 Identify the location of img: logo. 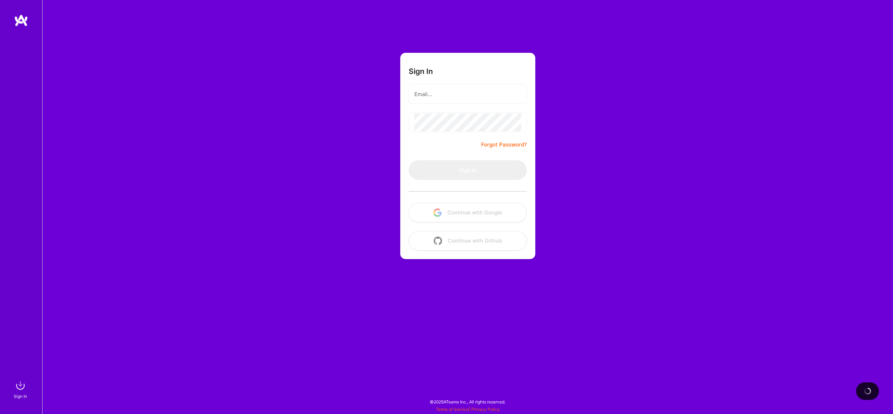
(21, 20).